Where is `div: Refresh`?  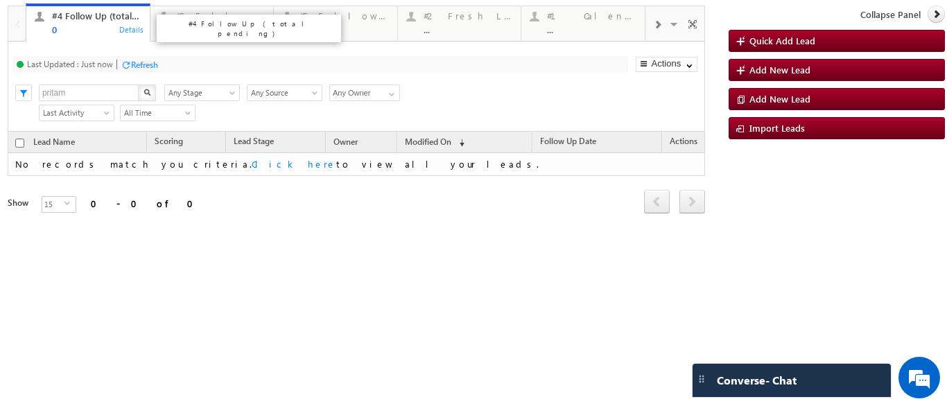
div: Refresh is located at coordinates (144, 64).